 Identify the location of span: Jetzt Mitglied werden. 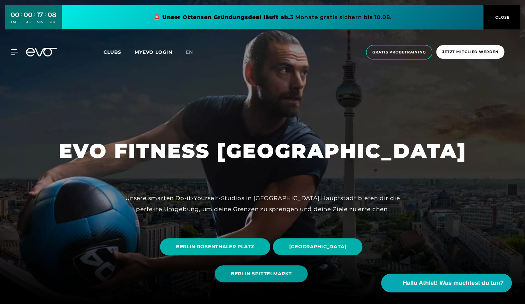
(470, 52).